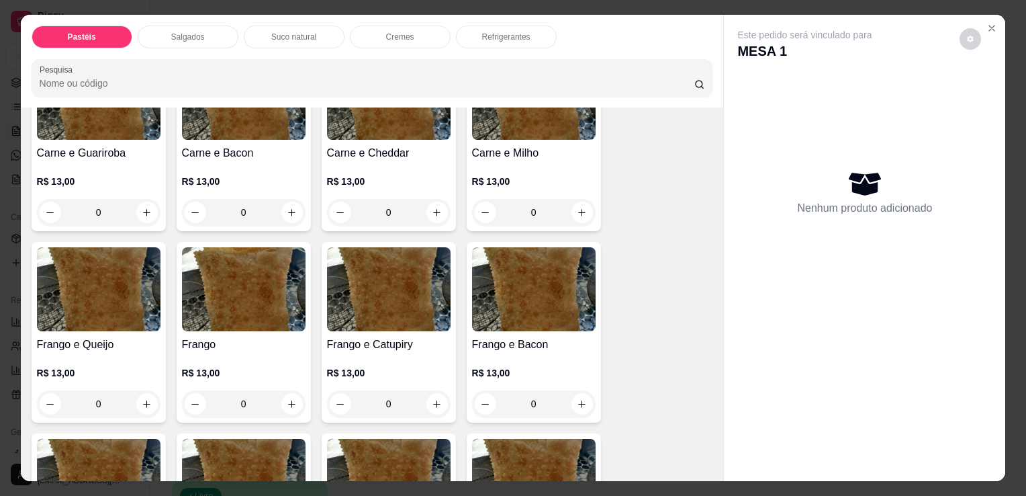 The width and height of the screenshot is (1026, 496). Describe the element at coordinates (804, 35) in the screenshot. I see `p: Este pedido será vinculado para` at that location.